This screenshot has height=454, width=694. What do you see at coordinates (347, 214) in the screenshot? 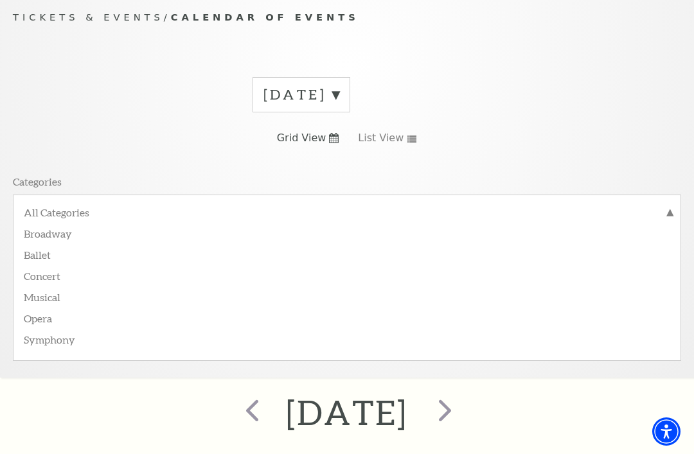
I see `label: All Categories` at bounding box center [347, 214].